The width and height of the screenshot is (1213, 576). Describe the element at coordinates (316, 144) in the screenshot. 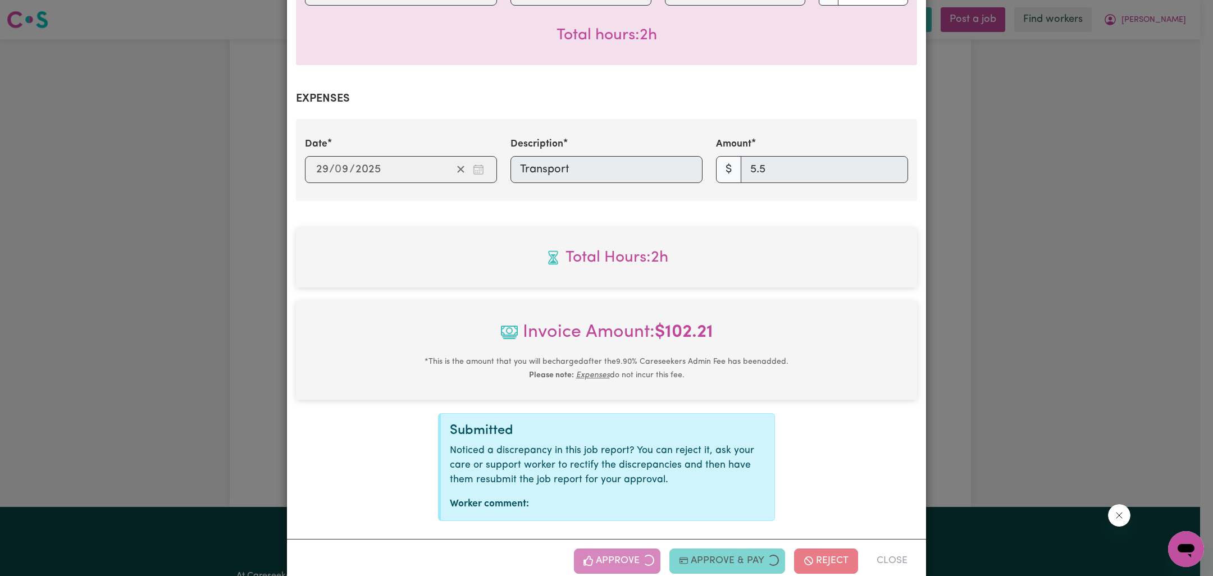

I see `label: Date` at that location.